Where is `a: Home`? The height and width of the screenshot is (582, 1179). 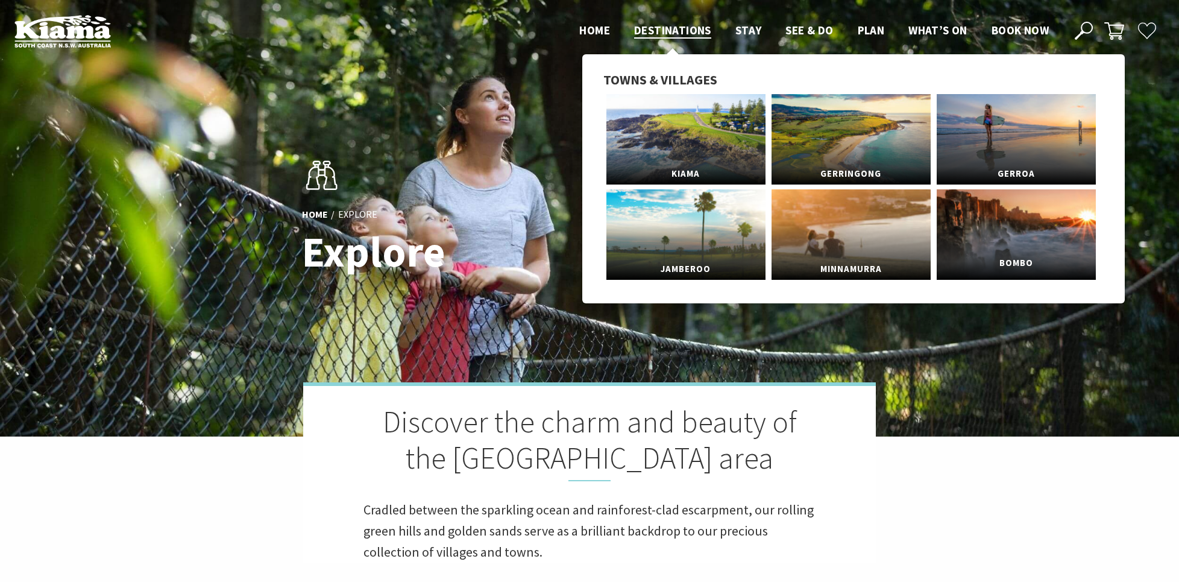 a: Home is located at coordinates (315, 215).